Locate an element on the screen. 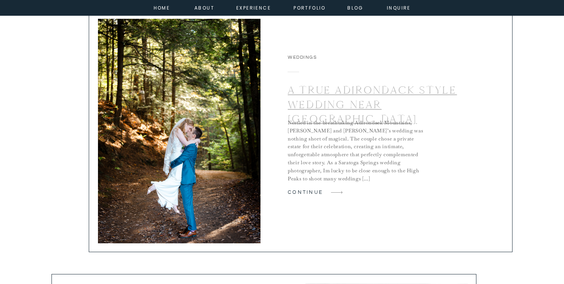  a: Weddings is located at coordinates (302, 57).